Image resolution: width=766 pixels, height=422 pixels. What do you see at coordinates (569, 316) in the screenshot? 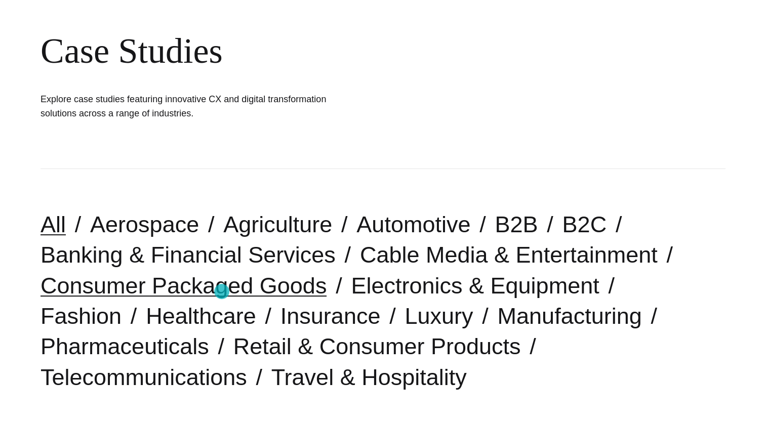
I see `a: Manufacturing` at bounding box center [569, 316].